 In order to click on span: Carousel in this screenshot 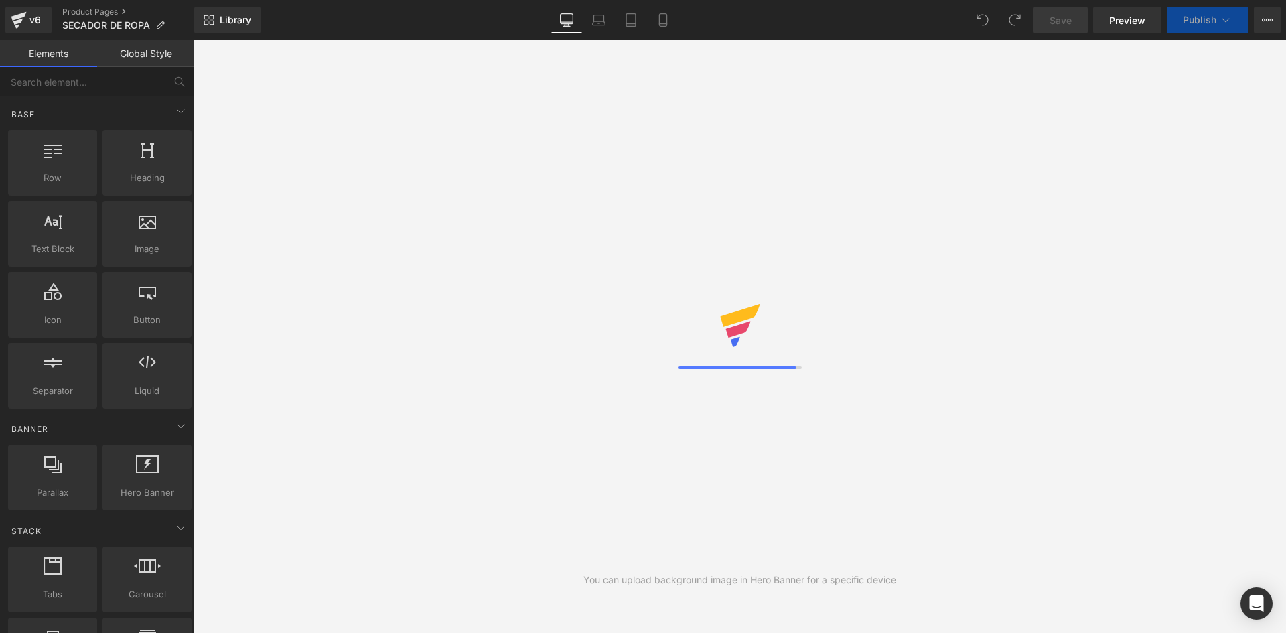, I will do `click(147, 594)`.